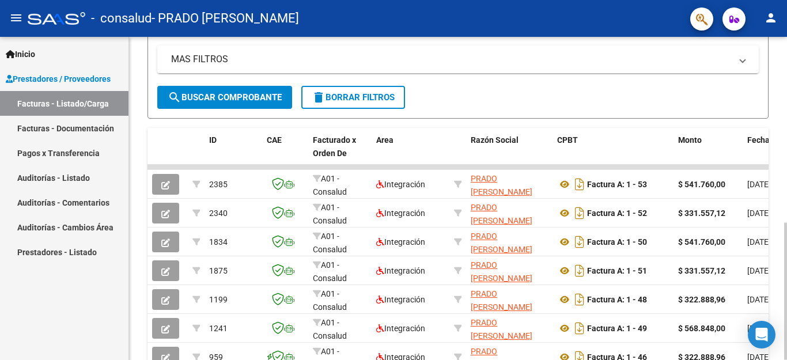  I want to click on datatable-header-cell: Facturado x Orden De, so click(340, 153).